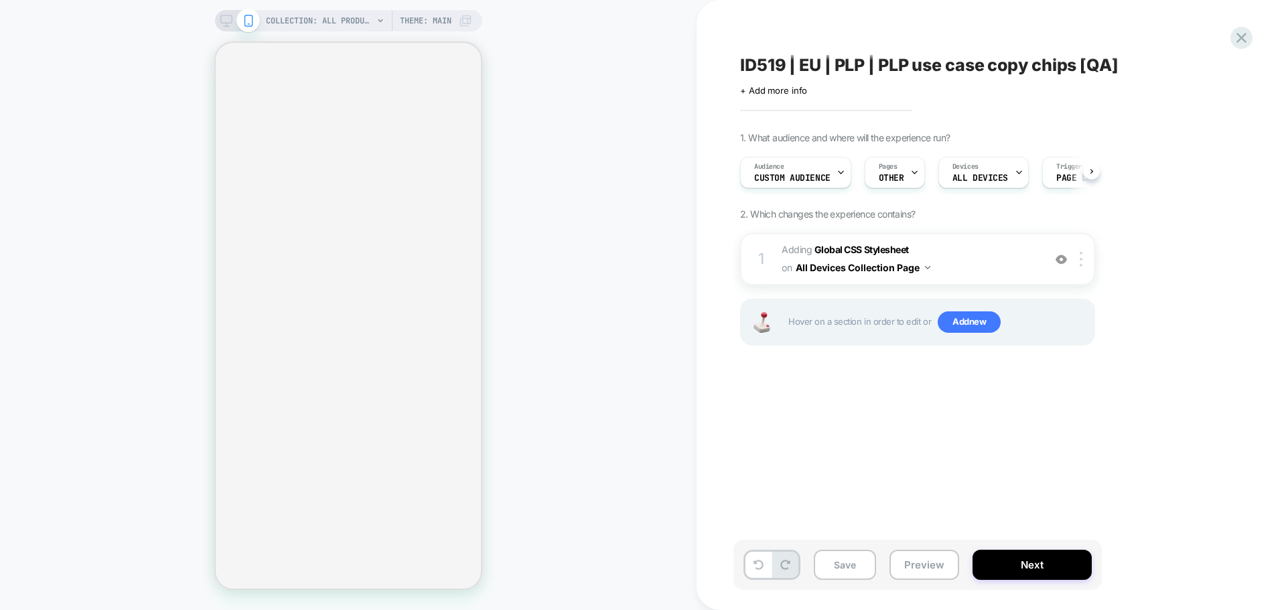 The image size is (1286, 610). I want to click on span: on, so click(786, 267).